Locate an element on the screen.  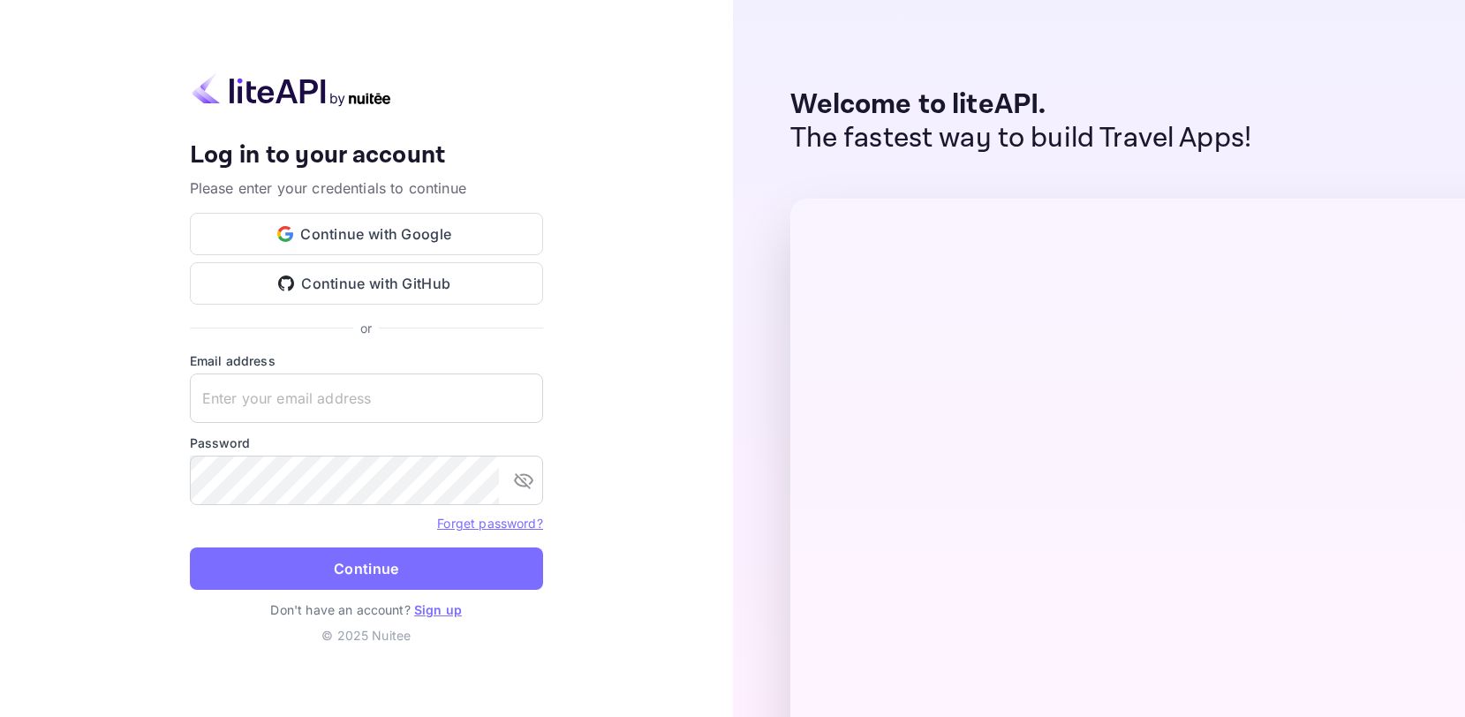
button: Continue with Google is located at coordinates (367, 234).